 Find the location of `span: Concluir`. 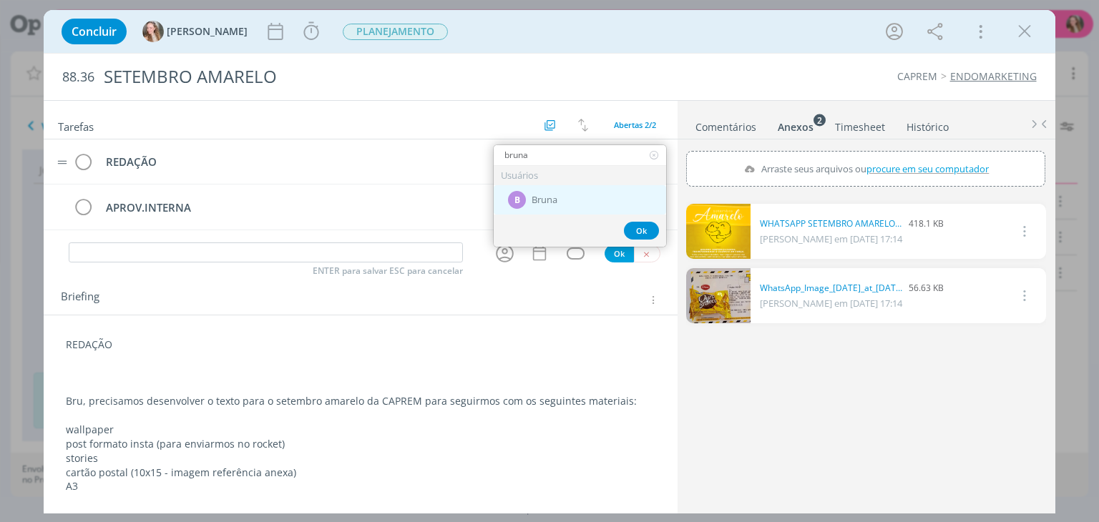

span: Concluir is located at coordinates (94, 31).